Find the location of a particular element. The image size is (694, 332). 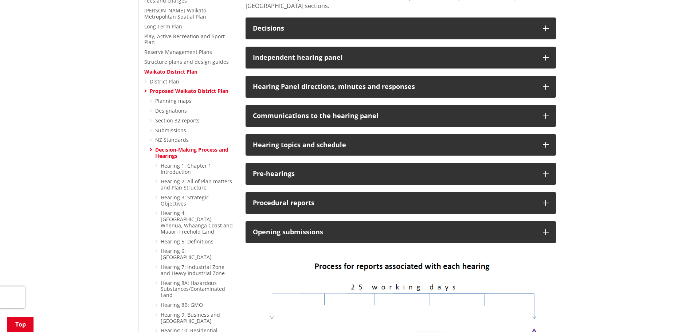

button: Hearing Panel directions, minutes and responses is located at coordinates (400, 87).